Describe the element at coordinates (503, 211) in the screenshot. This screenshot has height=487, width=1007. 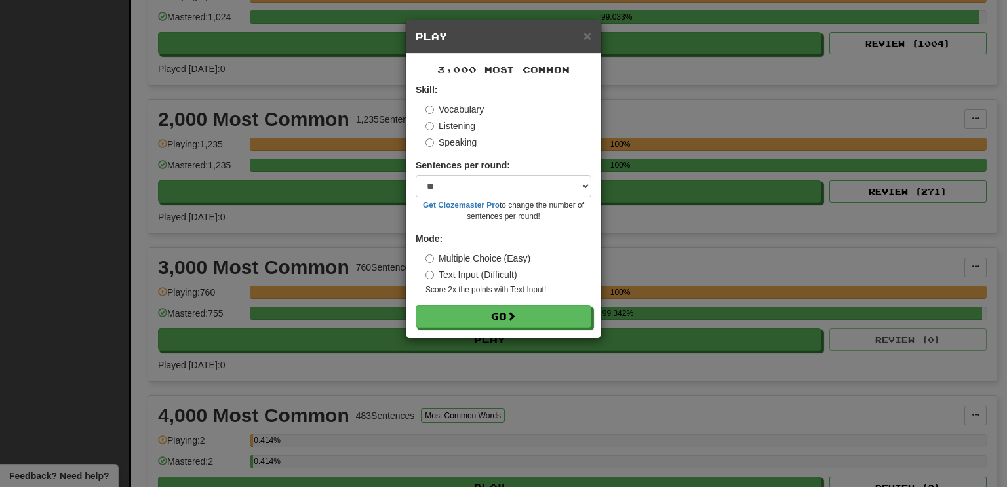
I see `small: to change the number of sentences per round!` at that location.